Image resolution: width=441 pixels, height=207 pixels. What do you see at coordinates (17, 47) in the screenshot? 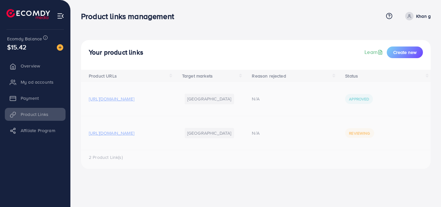
I see `span: $15.42` at bounding box center [17, 47].